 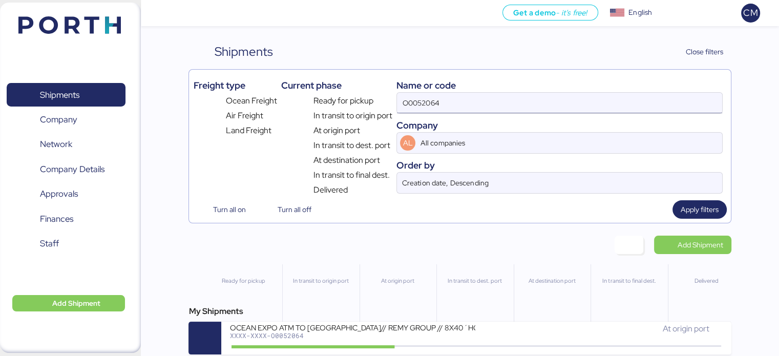 What do you see at coordinates (408, 143) in the screenshot?
I see `span: AL` at bounding box center [408, 143].